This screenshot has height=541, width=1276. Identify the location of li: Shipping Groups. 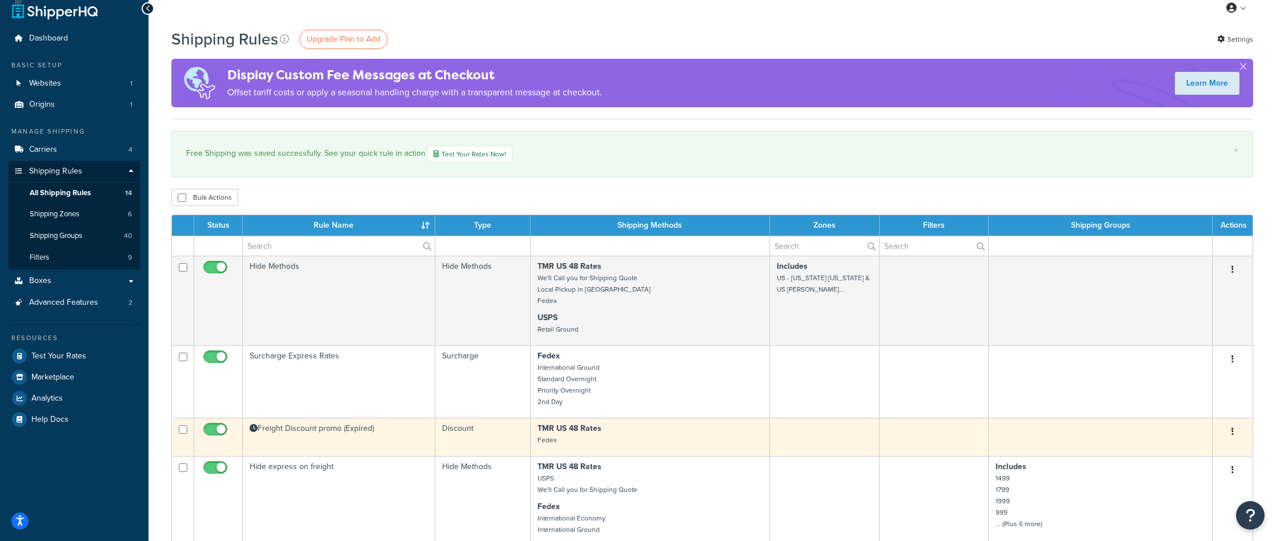
(74, 236).